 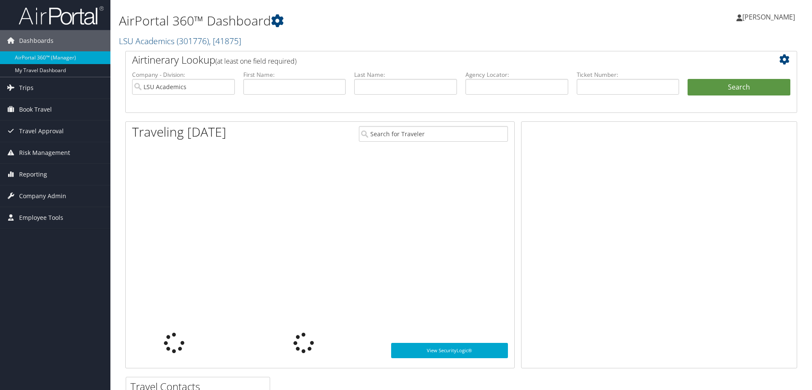 I want to click on a: LSU Academics, so click(x=180, y=41).